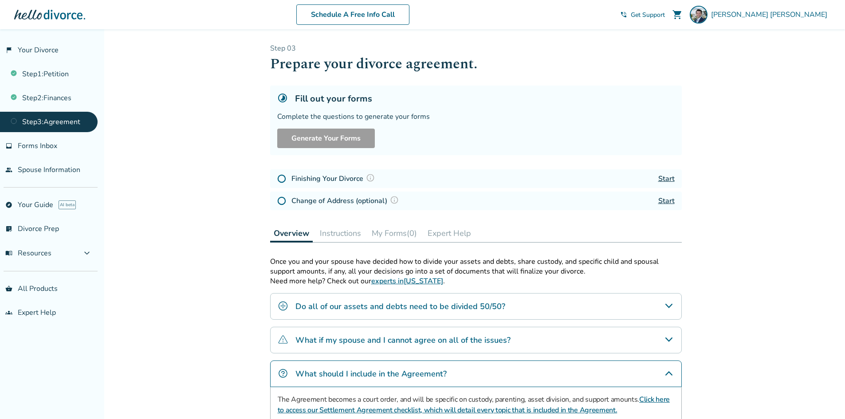  Describe the element at coordinates (28, 253) in the screenshot. I see `span: Resources` at that location.